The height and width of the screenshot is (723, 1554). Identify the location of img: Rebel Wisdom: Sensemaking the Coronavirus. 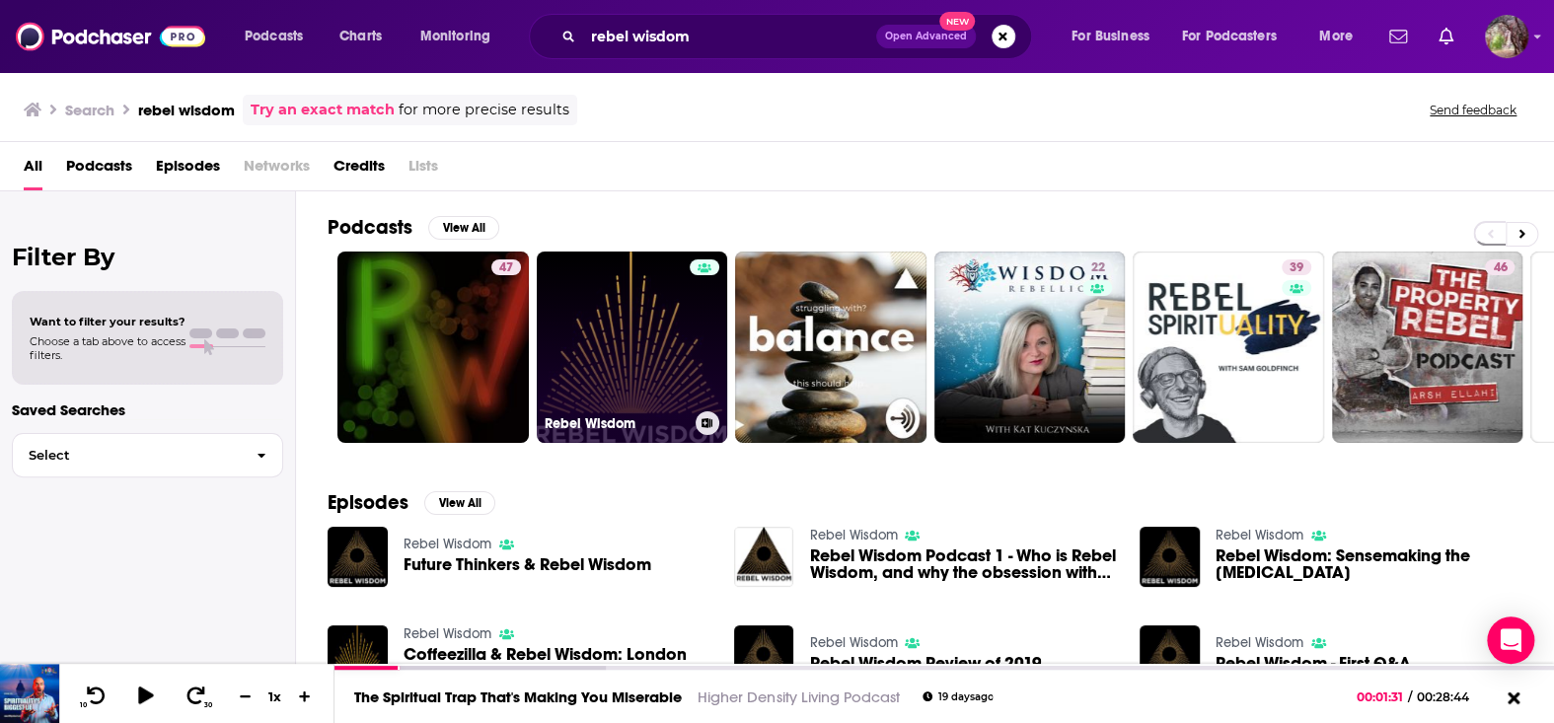
(1169, 556).